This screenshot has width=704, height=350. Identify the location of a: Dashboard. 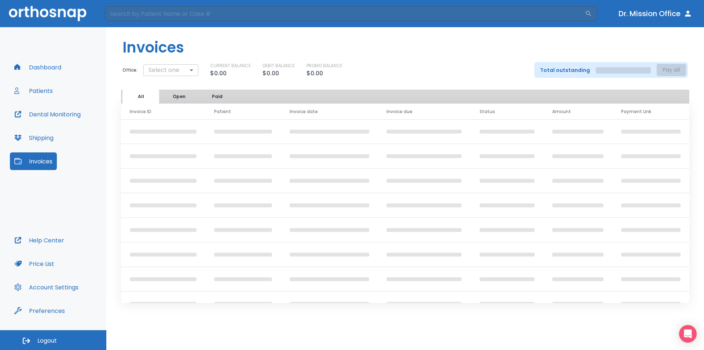
(38, 67).